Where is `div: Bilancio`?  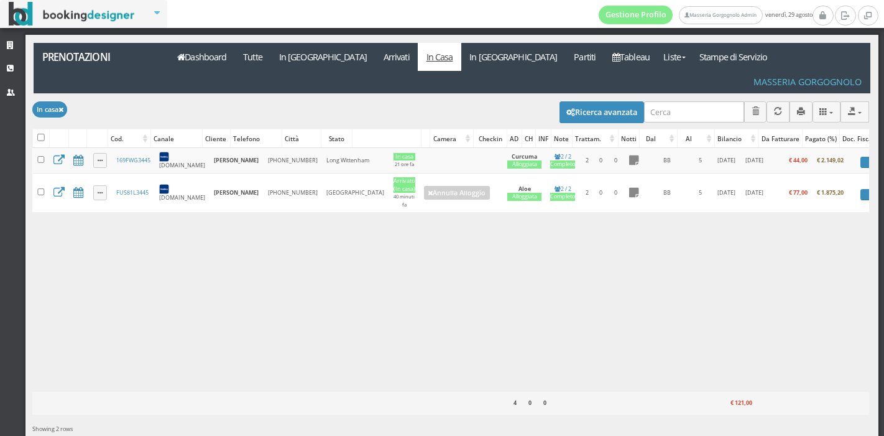 div: Bilancio is located at coordinates (737, 139).